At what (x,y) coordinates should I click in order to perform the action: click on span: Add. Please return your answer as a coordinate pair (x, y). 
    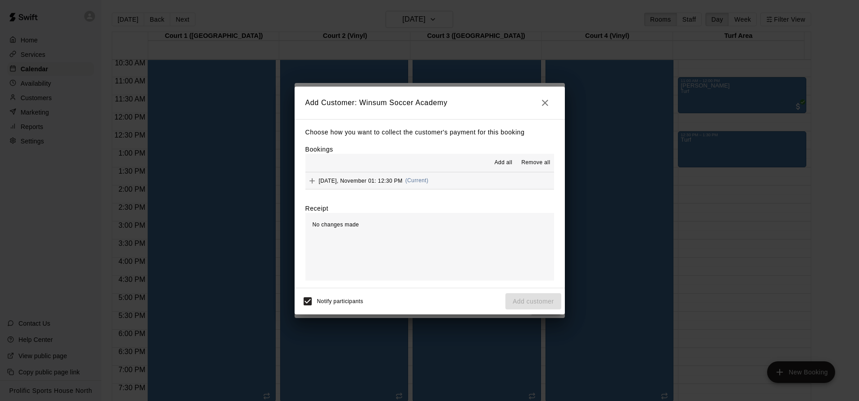
    Looking at the image, I should click on (312, 180).